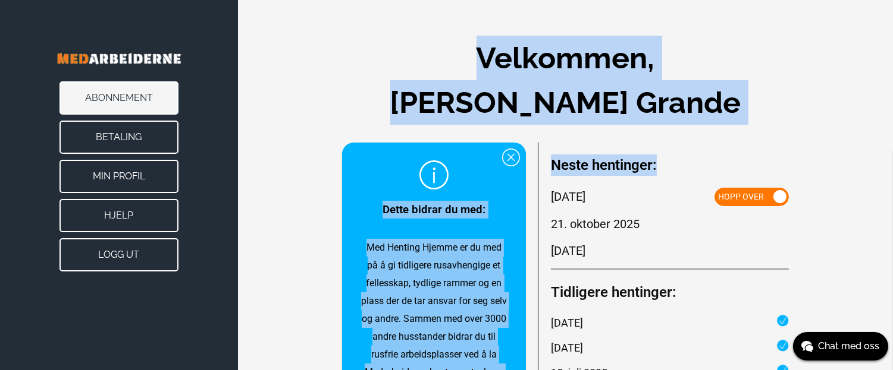 The width and height of the screenshot is (893, 370). I want to click on button: Betaling, so click(119, 137).